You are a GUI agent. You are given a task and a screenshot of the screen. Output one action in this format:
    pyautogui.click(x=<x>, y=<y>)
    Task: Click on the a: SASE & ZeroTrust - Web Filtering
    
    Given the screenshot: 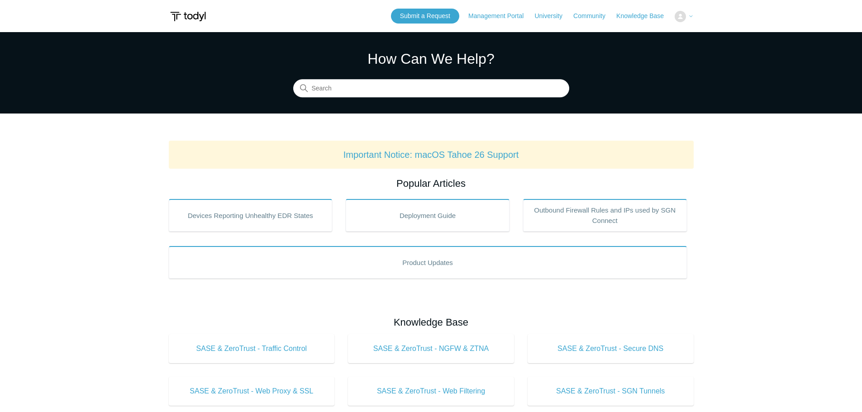 What is the action you would take?
    pyautogui.click(x=431, y=391)
    